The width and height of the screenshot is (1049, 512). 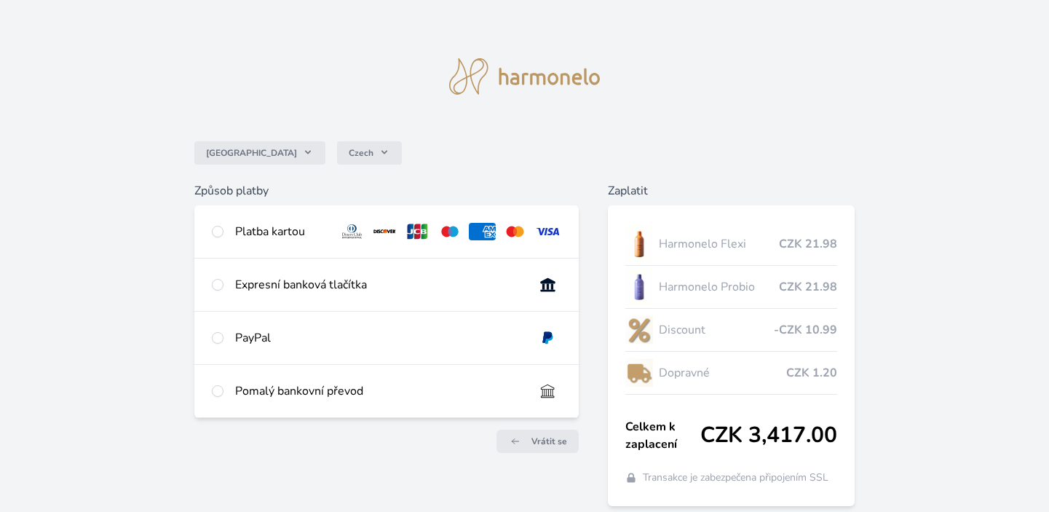 What do you see at coordinates (716, 330) in the screenshot?
I see `span: Discount` at bounding box center [716, 330].